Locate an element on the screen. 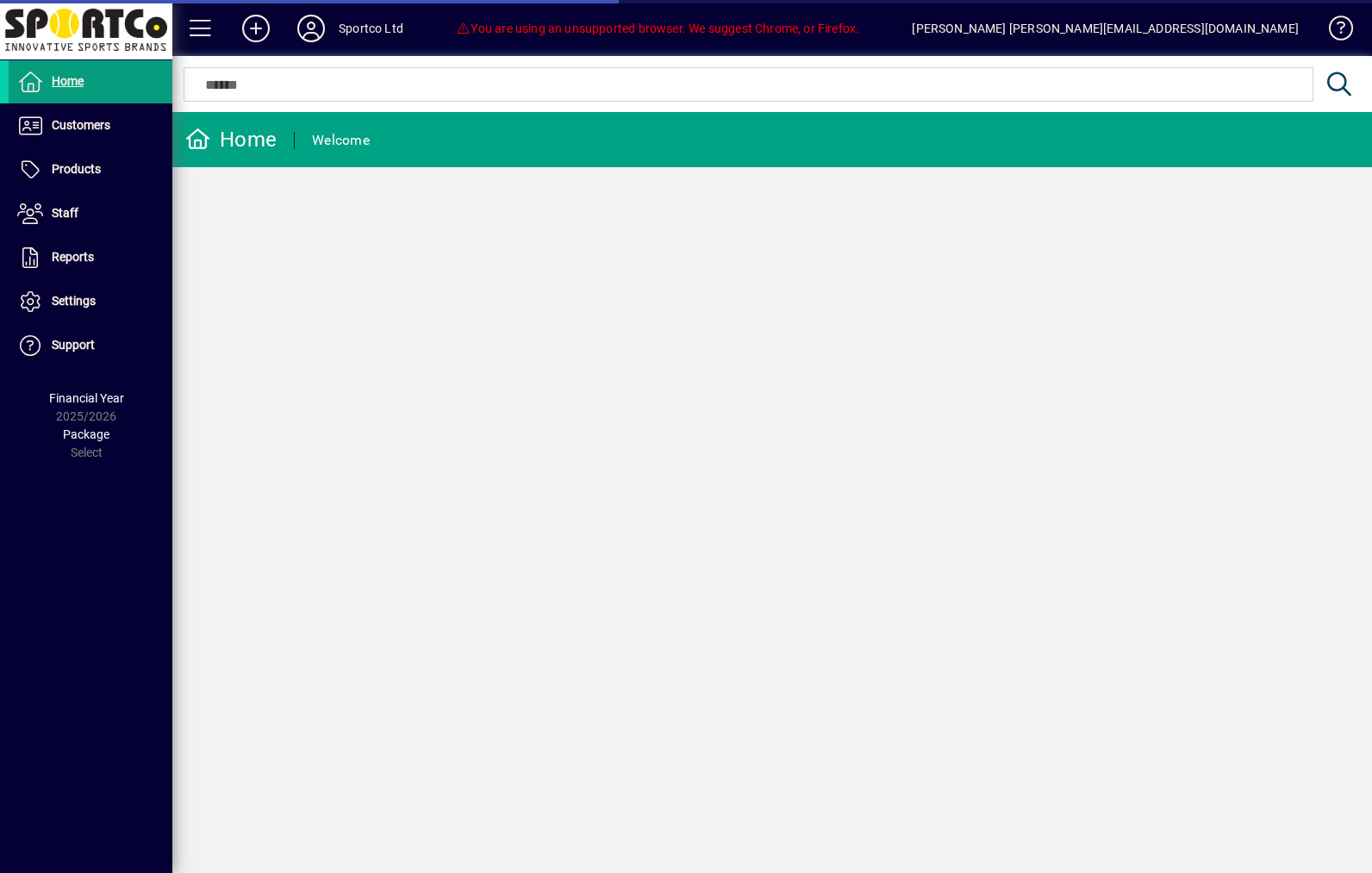  span: Financial Year is located at coordinates (86, 398).